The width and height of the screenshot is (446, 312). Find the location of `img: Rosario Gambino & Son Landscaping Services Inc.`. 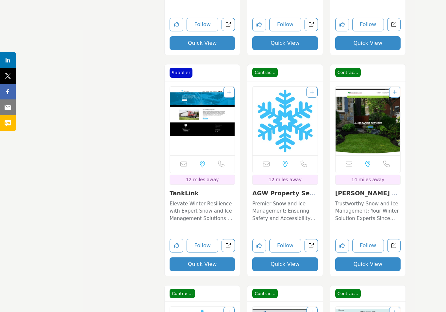

img: Rosario Gambino & Son Landscaping Services Inc. is located at coordinates (368, 121).